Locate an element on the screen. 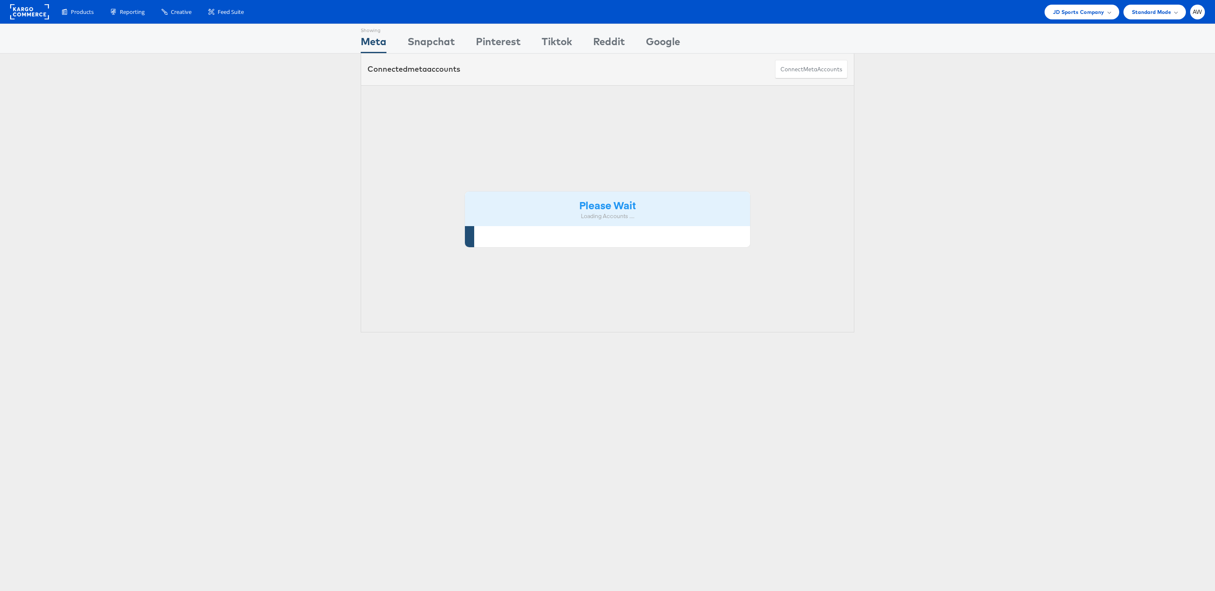 The width and height of the screenshot is (1215, 591). span: Creative is located at coordinates (181, 12).